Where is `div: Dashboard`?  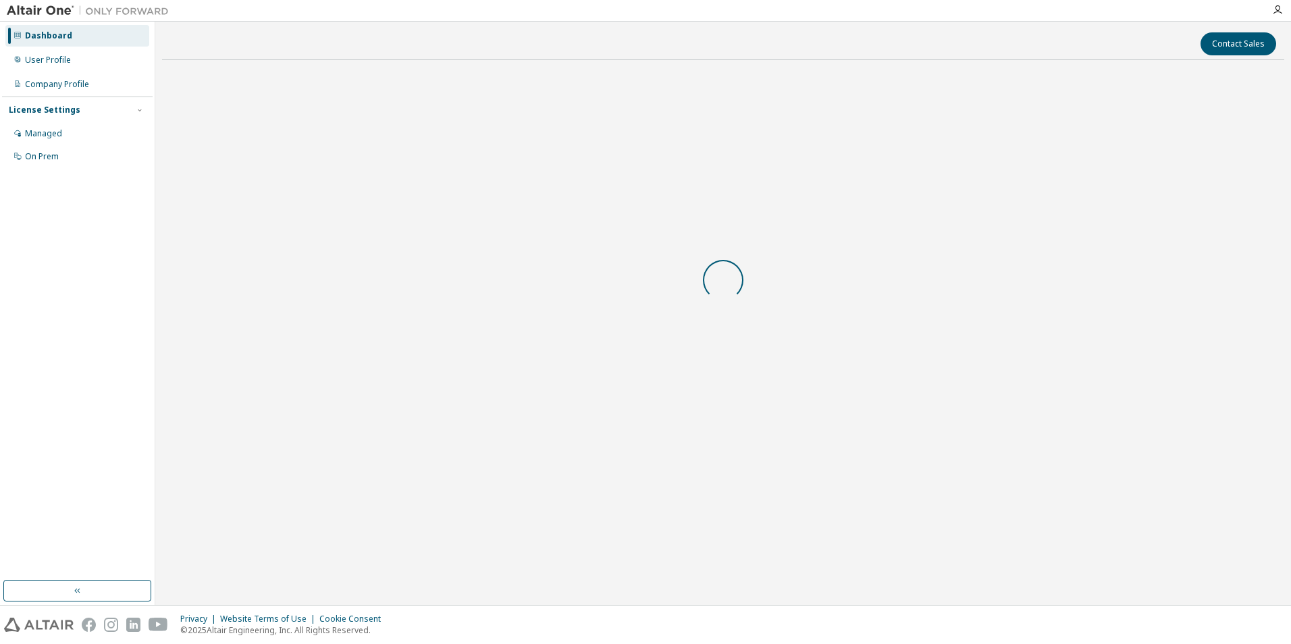 div: Dashboard is located at coordinates (49, 36).